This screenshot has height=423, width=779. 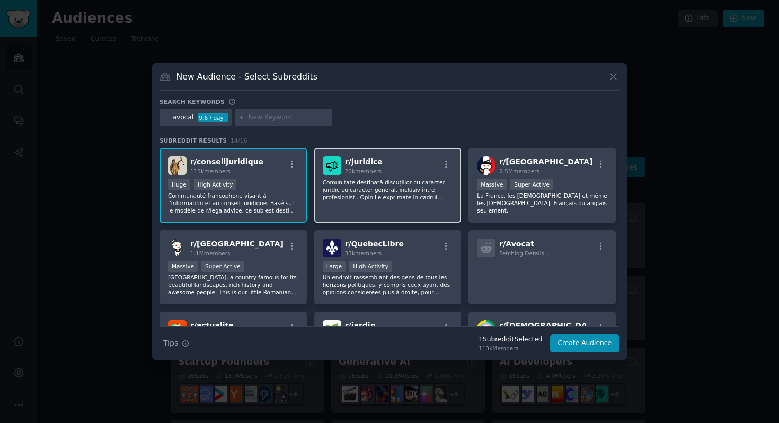 I want to click on p: Comunitate destinată discuțiilor cu caracter juridic cu caracter general, inclusiv între profesio..., so click(x=388, y=190).